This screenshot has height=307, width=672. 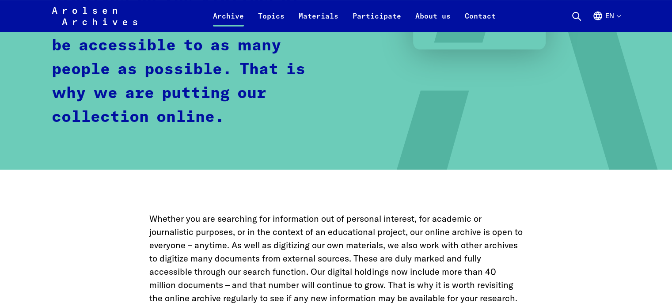 I want to click on nav: Primary, so click(x=354, y=16).